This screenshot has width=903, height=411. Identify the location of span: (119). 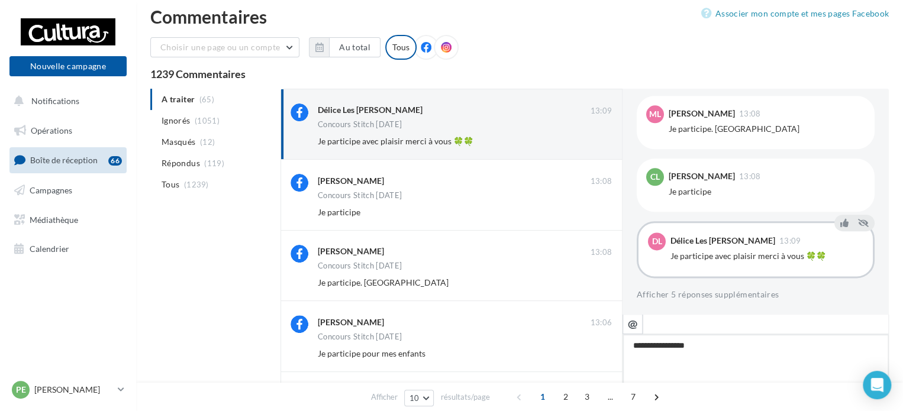
(214, 163).